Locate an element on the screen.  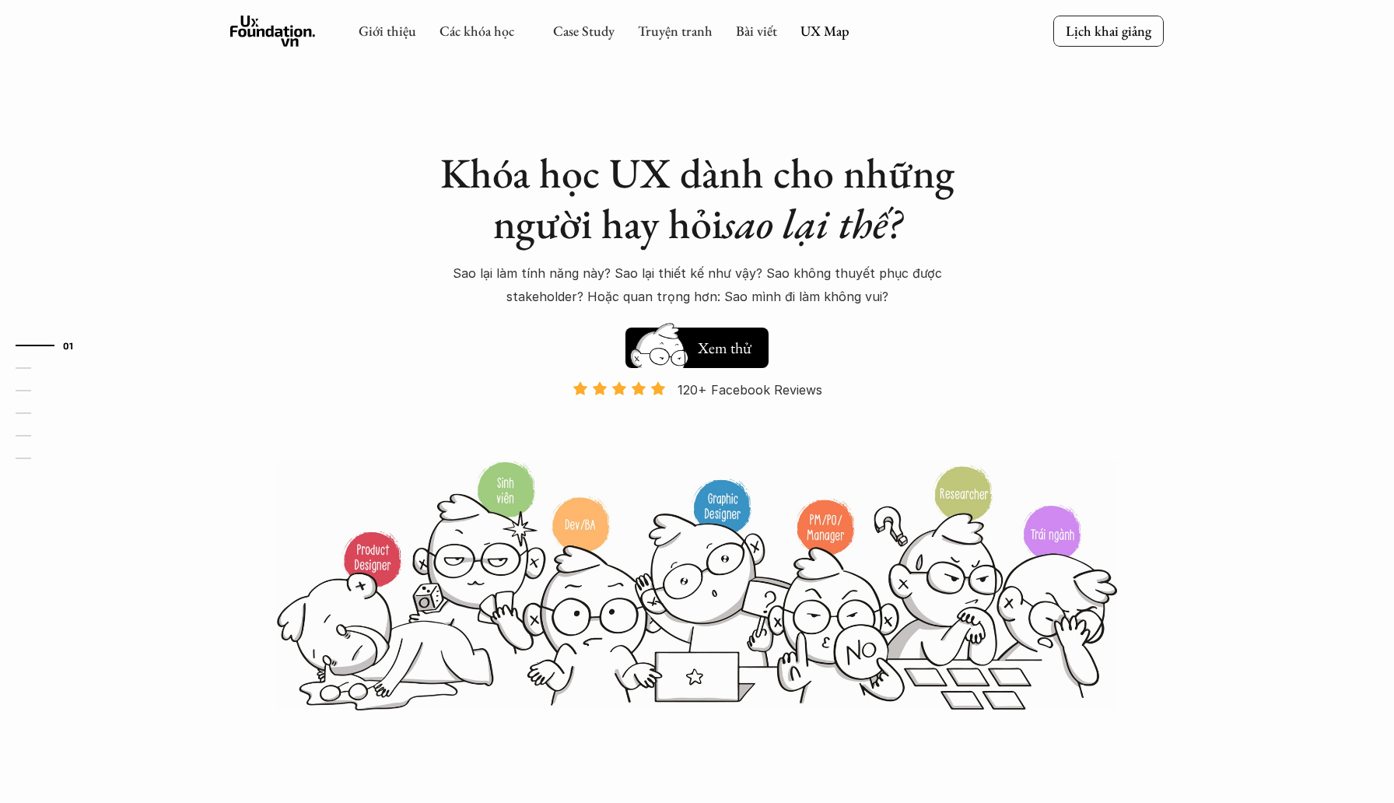
a: Bài viết is located at coordinates (756, 30).